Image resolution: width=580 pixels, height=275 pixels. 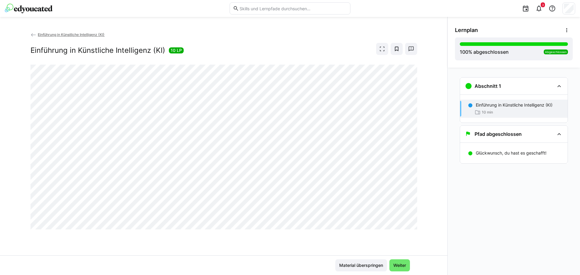 What do you see at coordinates (511, 153) in the screenshot?
I see `p: Glückwunsch, du hast es geschafft!` at bounding box center [511, 153].